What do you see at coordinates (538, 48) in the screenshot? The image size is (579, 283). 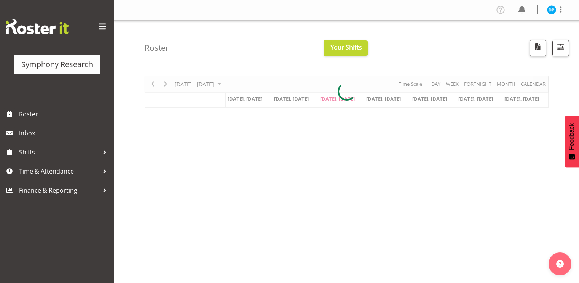 I see `button: Download a PDF of the roster according to the set date range.` at bounding box center [538, 48].